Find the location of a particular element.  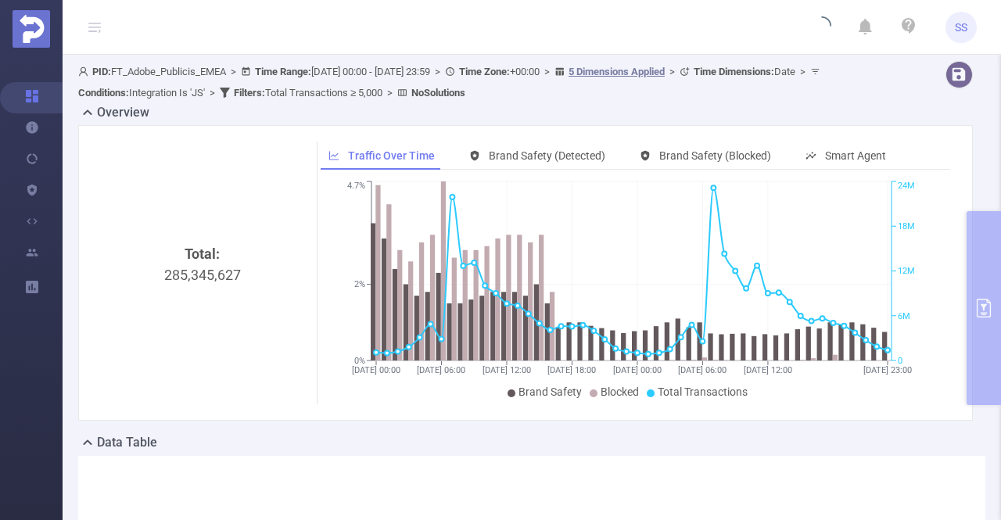

b: Time Dimensions : is located at coordinates (734, 71).